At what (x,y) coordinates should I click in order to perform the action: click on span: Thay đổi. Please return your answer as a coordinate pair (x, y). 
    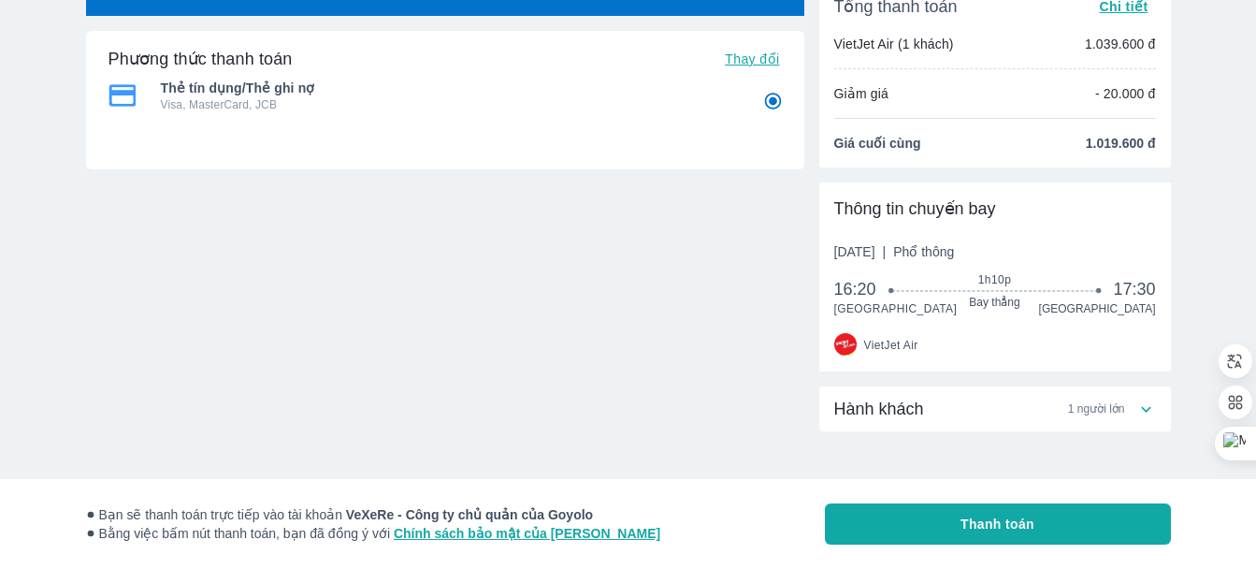
    Looking at the image, I should click on (752, 59).